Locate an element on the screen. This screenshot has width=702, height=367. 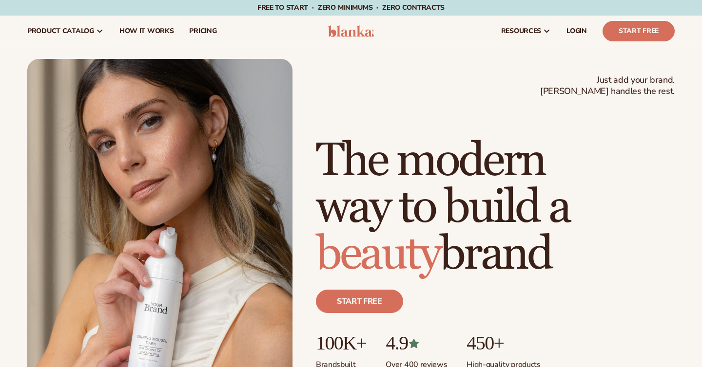
a: Start free is located at coordinates (359, 302).